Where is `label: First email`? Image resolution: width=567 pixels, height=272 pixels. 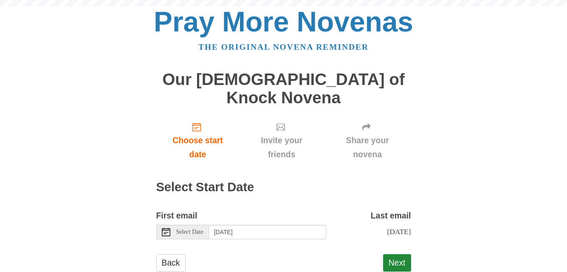
label: First email is located at coordinates (177, 215).